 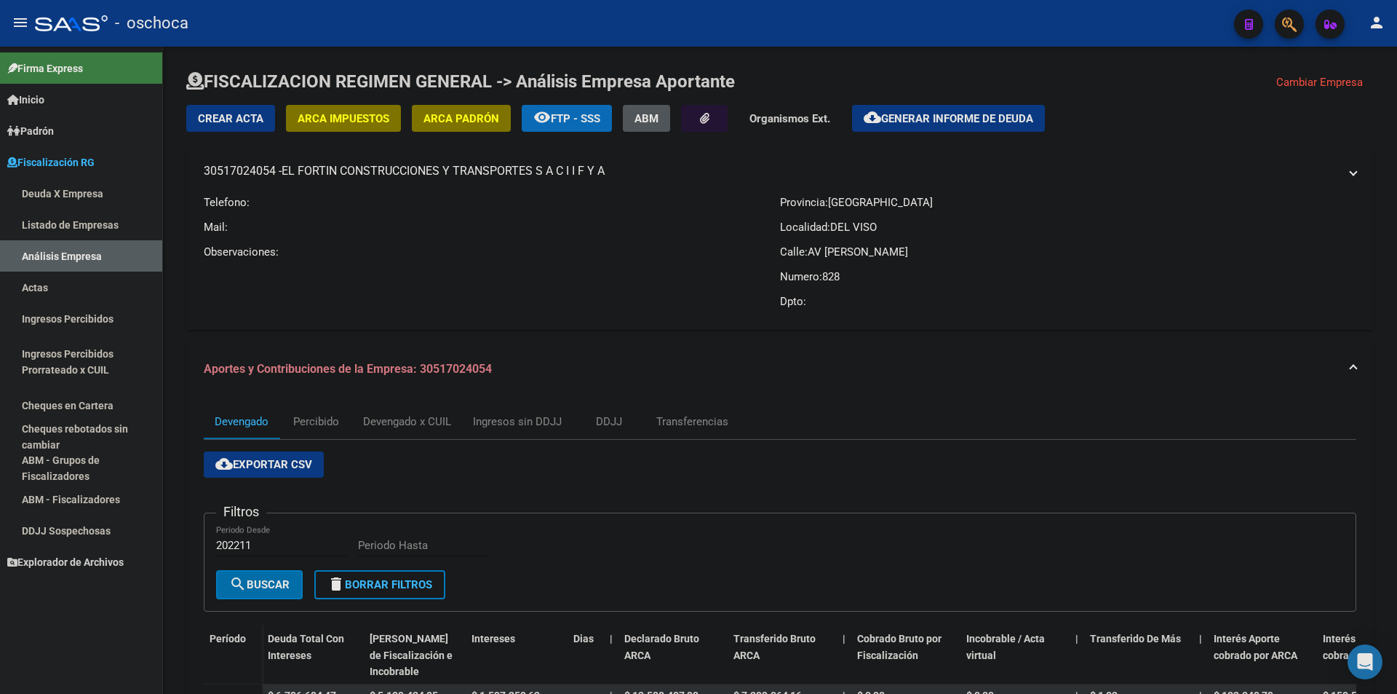 I want to click on button: ABM, so click(x=646, y=118).